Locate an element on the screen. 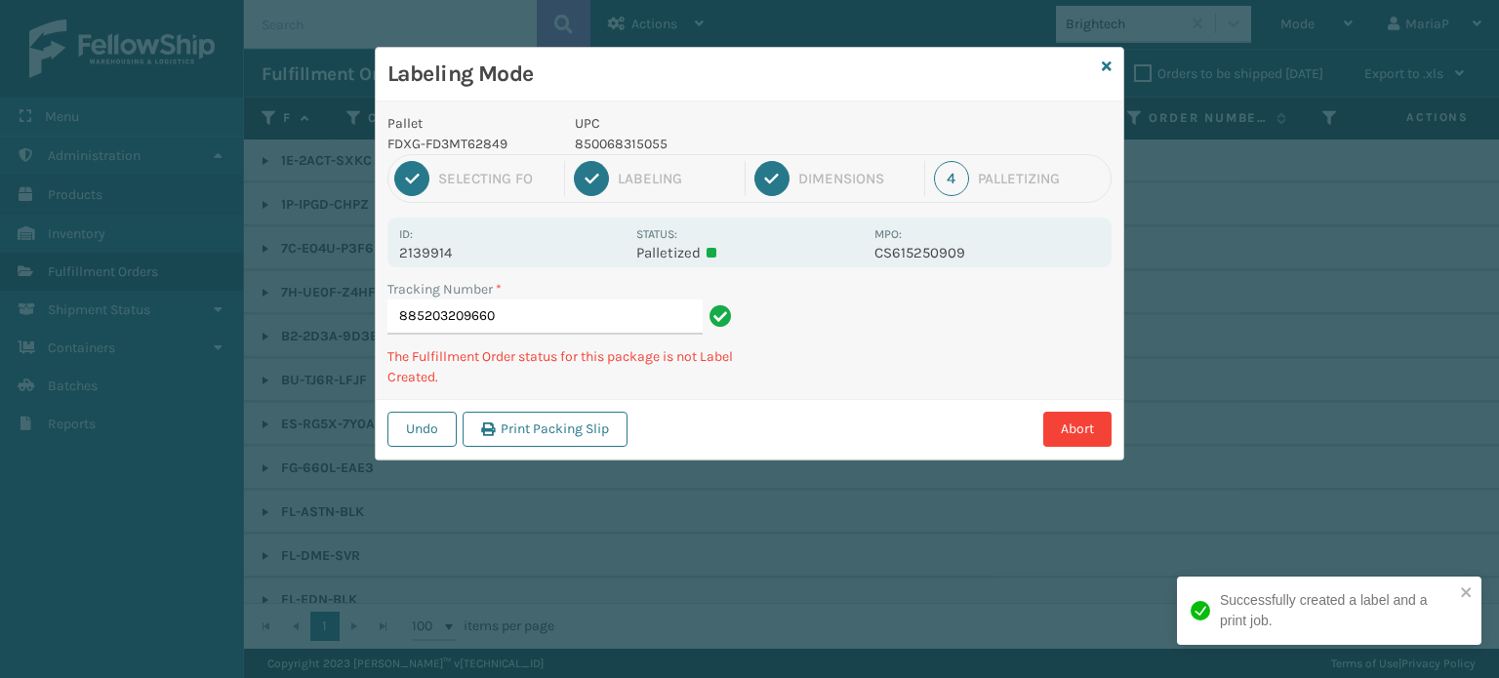 This screenshot has height=678, width=1499. label: Status: is located at coordinates (657, 234).